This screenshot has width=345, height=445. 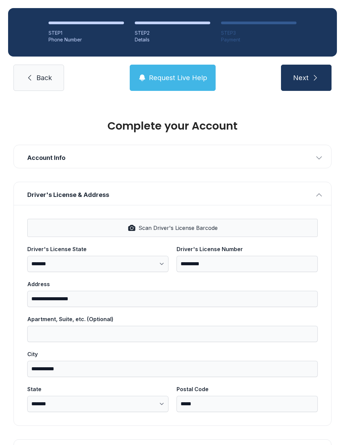 I want to click on div: City, so click(x=172, y=354).